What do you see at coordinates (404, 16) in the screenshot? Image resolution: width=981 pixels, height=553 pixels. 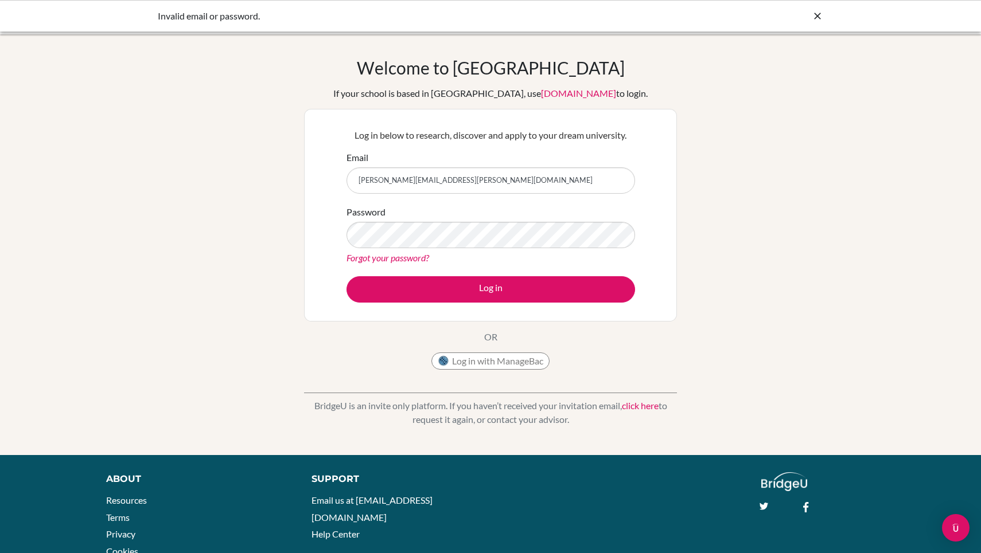 I see `div: Invalid email or password.` at bounding box center [404, 16].